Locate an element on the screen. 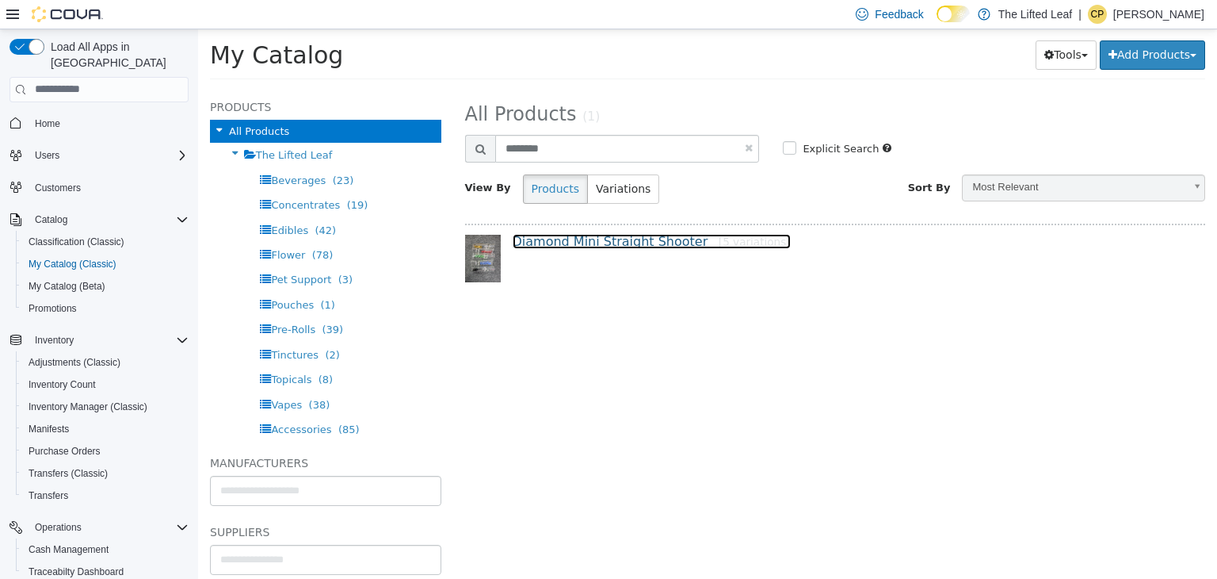  button: Manifests is located at coordinates (105, 429).